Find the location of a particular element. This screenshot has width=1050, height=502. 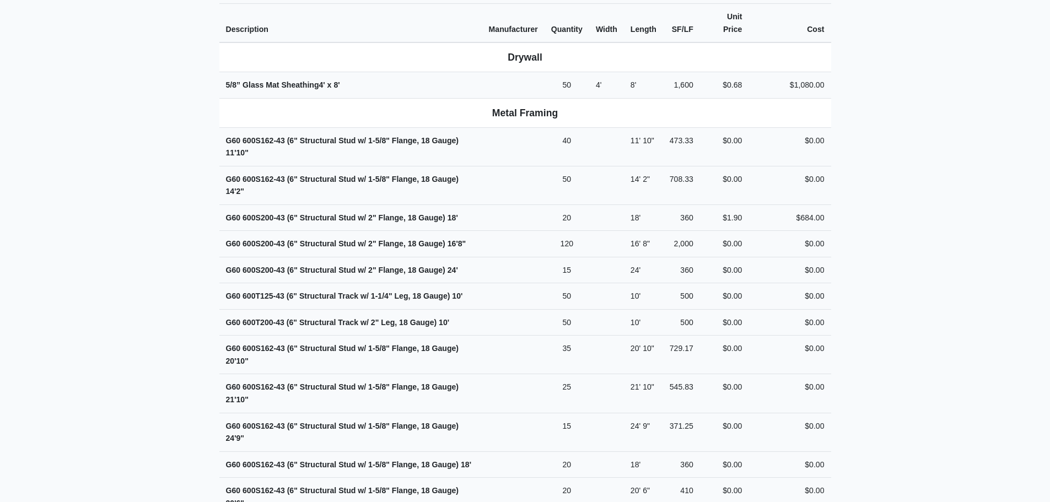

td: 40 is located at coordinates (567, 147).